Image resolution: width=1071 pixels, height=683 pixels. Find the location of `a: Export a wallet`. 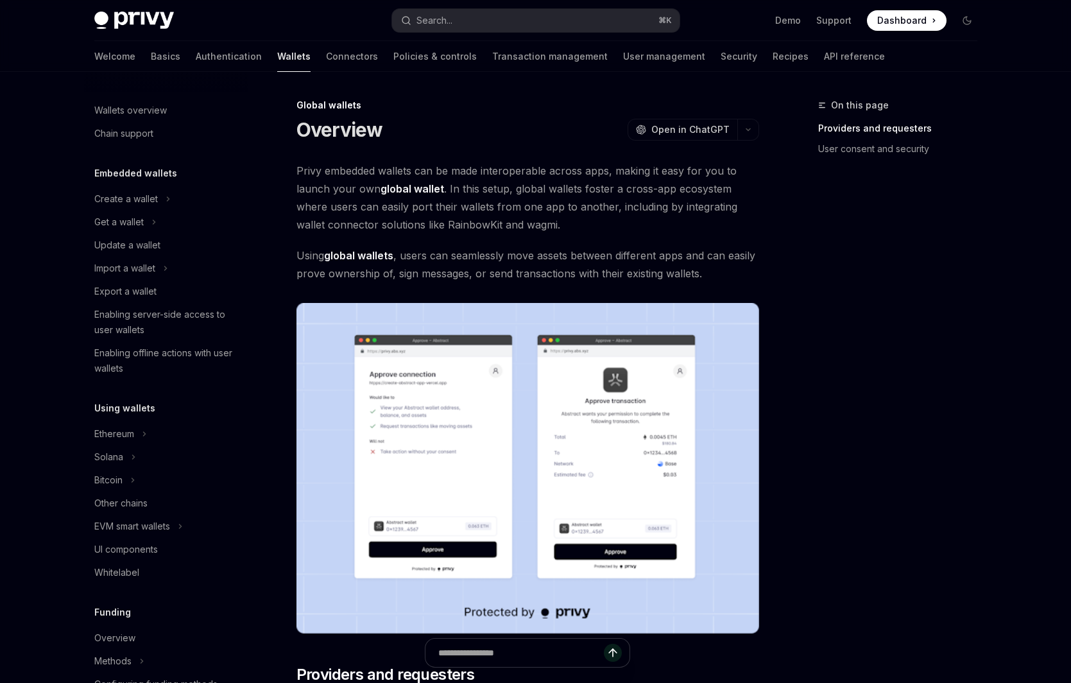

a: Export a wallet is located at coordinates (166, 291).